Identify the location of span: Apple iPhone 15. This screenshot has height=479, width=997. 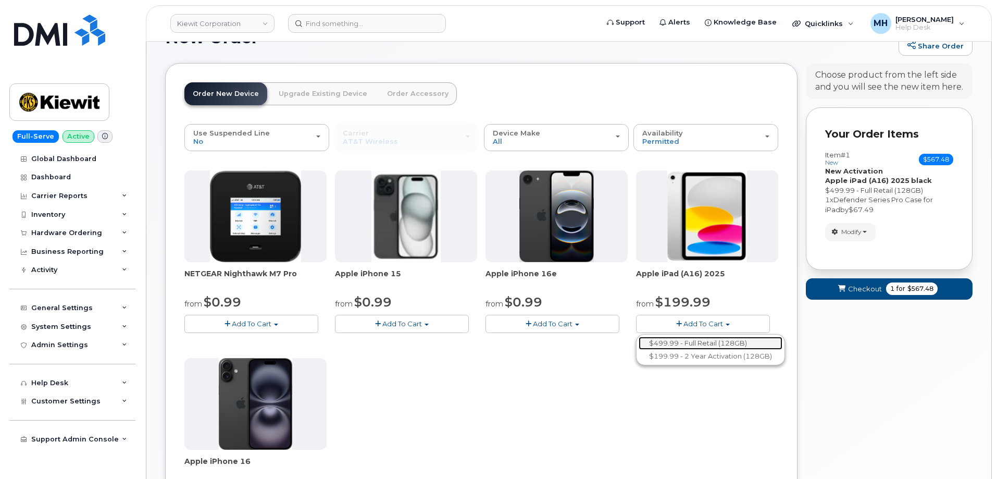
(406, 279).